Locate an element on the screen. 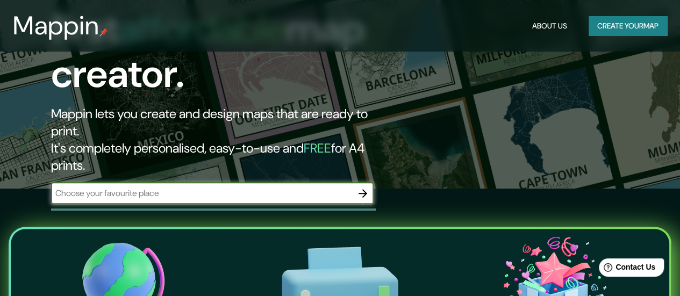  h2: Mappin lets you create and design maps that are ready to print. It's completely personalised, eas... is located at coordinates (221, 140).